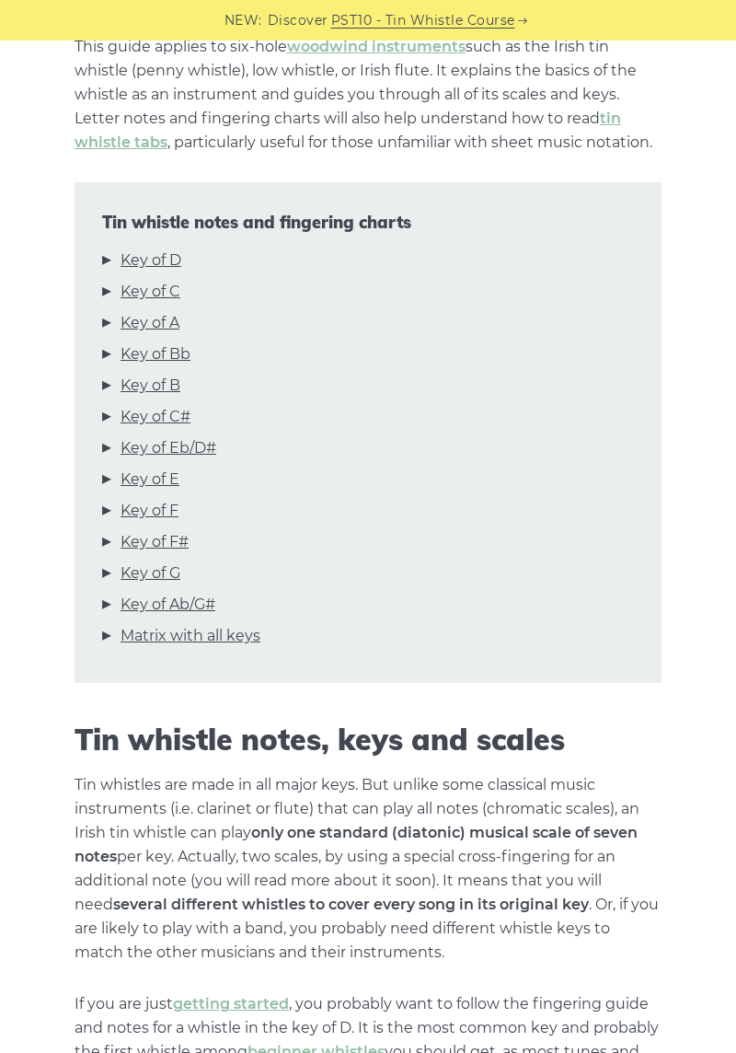 Image resolution: width=736 pixels, height=1053 pixels. I want to click on h2: Tin whistle notes, keys and scales, so click(368, 739).